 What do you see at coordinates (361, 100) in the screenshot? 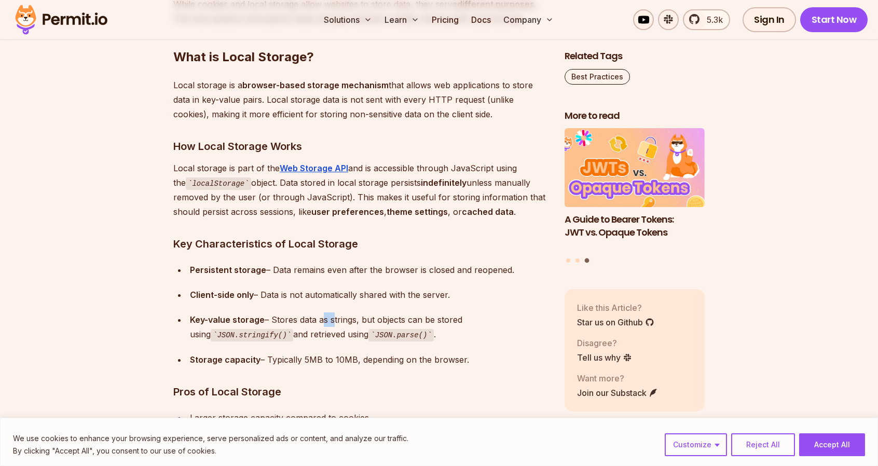
I see `p: Local storage is a that allows web applications to store data in key-value pairs. Local storage d...` at bounding box center [361, 100].